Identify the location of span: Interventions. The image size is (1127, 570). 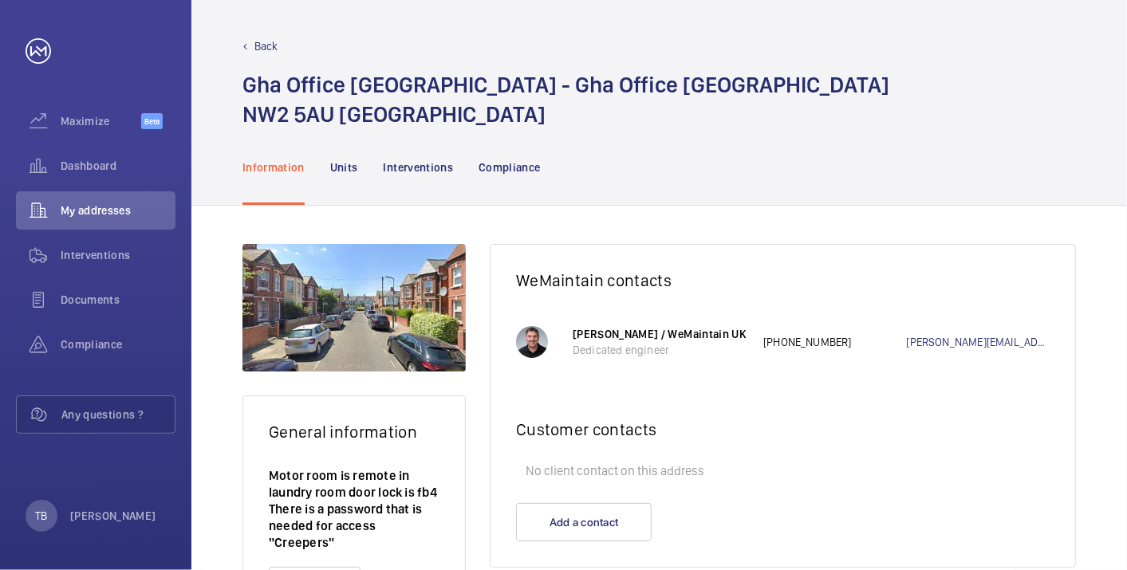
(118, 255).